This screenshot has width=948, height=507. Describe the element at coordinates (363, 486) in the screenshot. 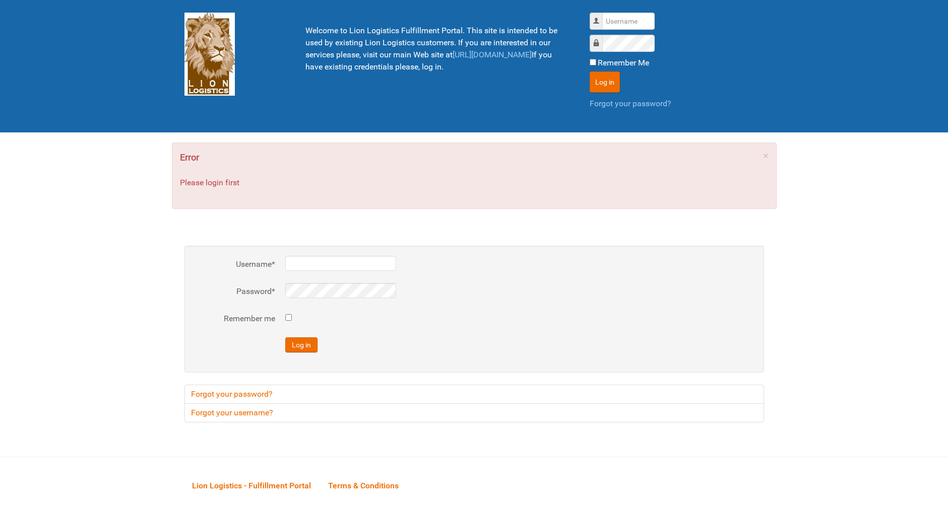

I see `span: Terms & Conditions` at that location.